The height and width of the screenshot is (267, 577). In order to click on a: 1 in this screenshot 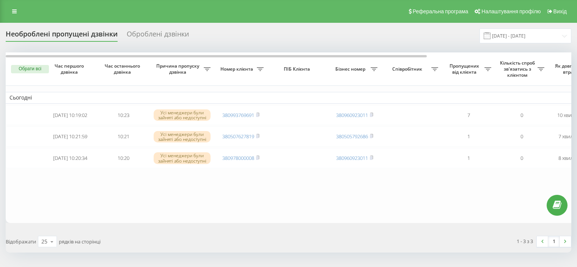, I will do `click(554, 241)`.